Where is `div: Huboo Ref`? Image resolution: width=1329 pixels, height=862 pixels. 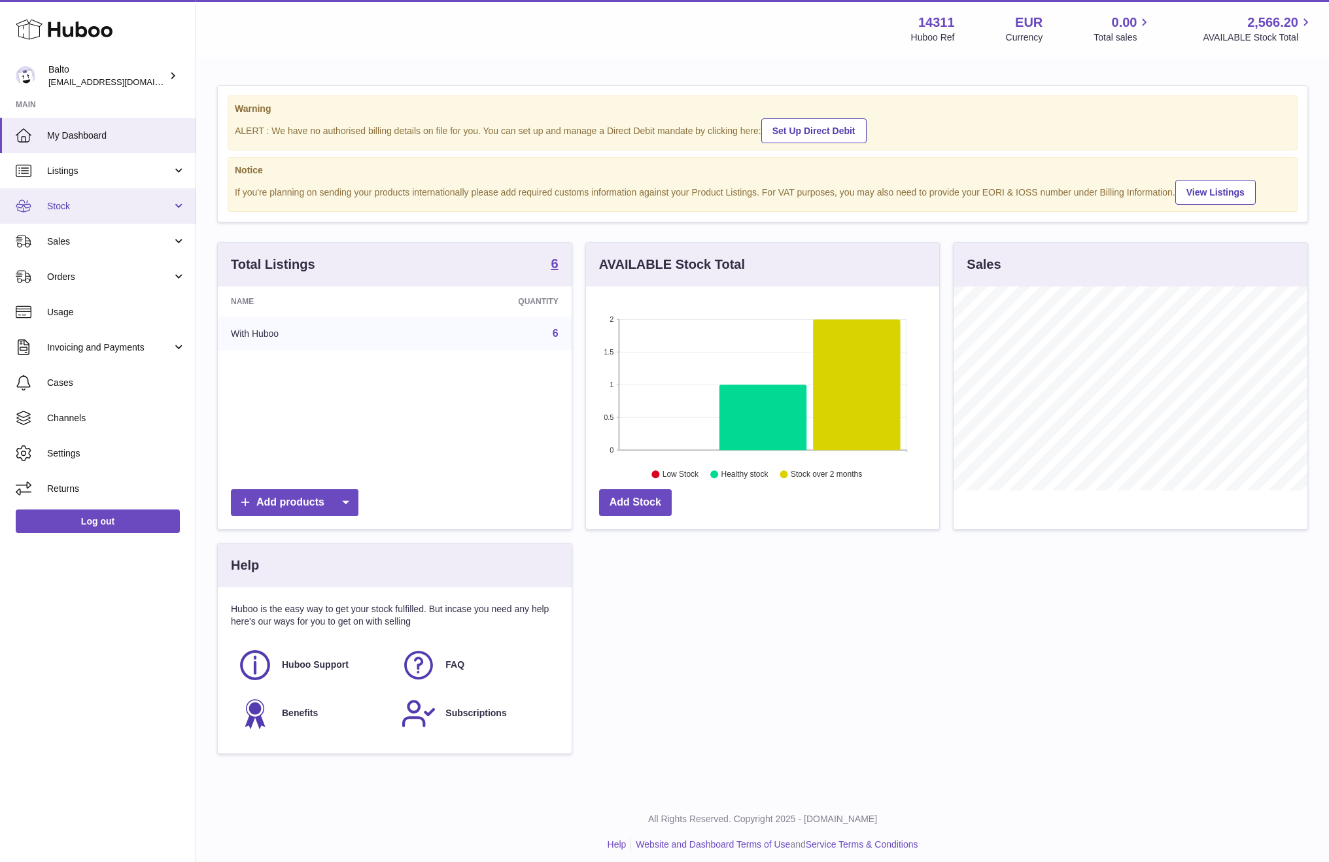 div: Huboo Ref is located at coordinates (932, 37).